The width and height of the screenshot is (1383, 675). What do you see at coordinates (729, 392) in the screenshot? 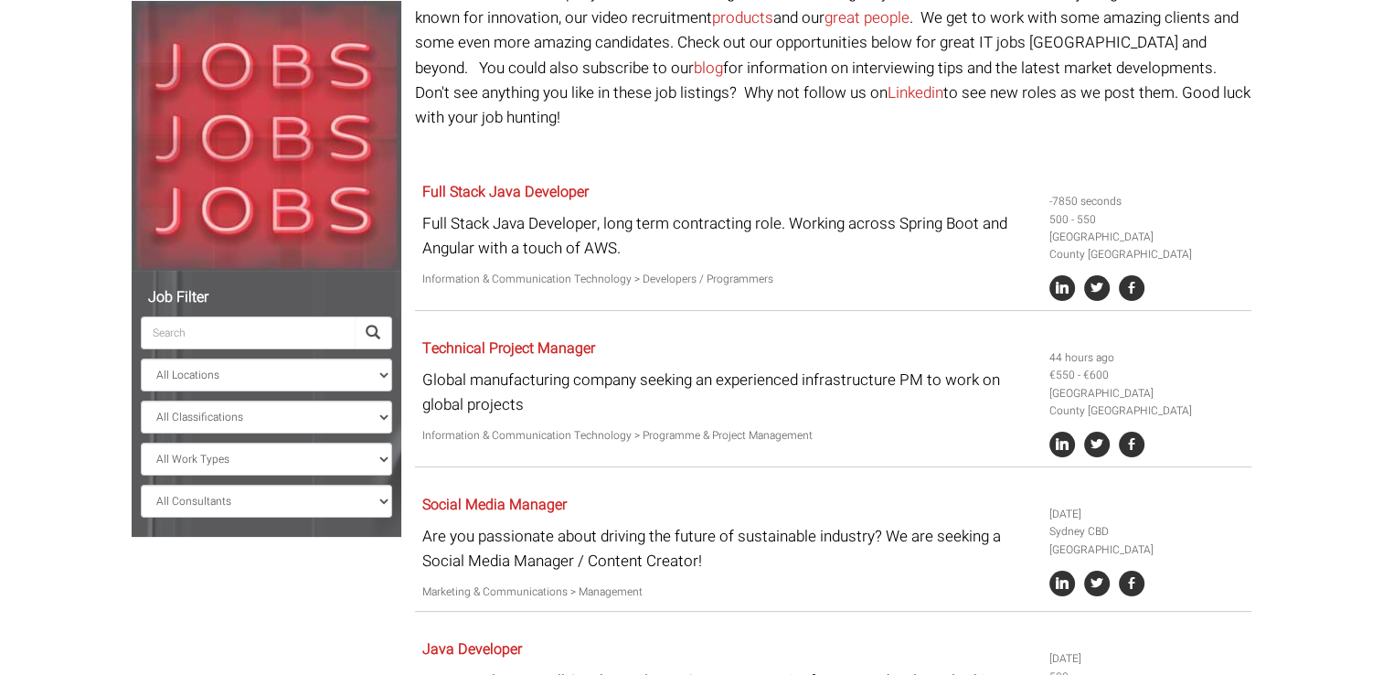
I see `p: Global manufacturing company seeking an experienced infrastructure PM to work on global projects` at bounding box center [729, 392].